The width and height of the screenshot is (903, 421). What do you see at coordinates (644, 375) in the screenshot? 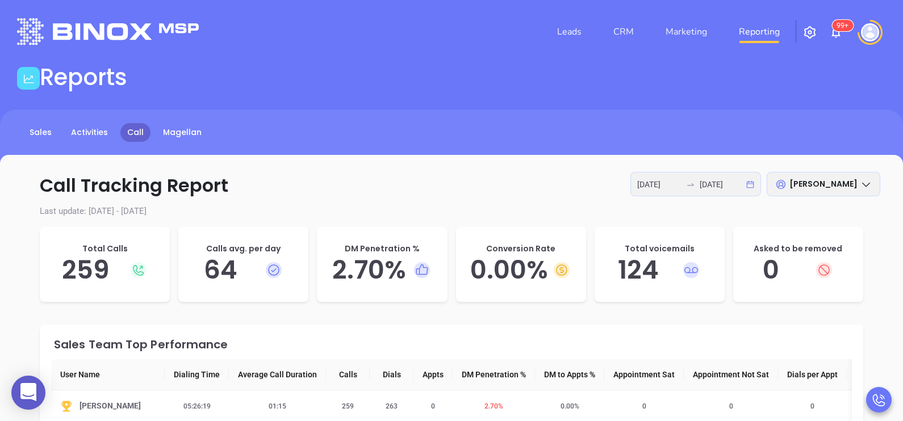
I see `th: Appointment Sat` at bounding box center [644, 375].